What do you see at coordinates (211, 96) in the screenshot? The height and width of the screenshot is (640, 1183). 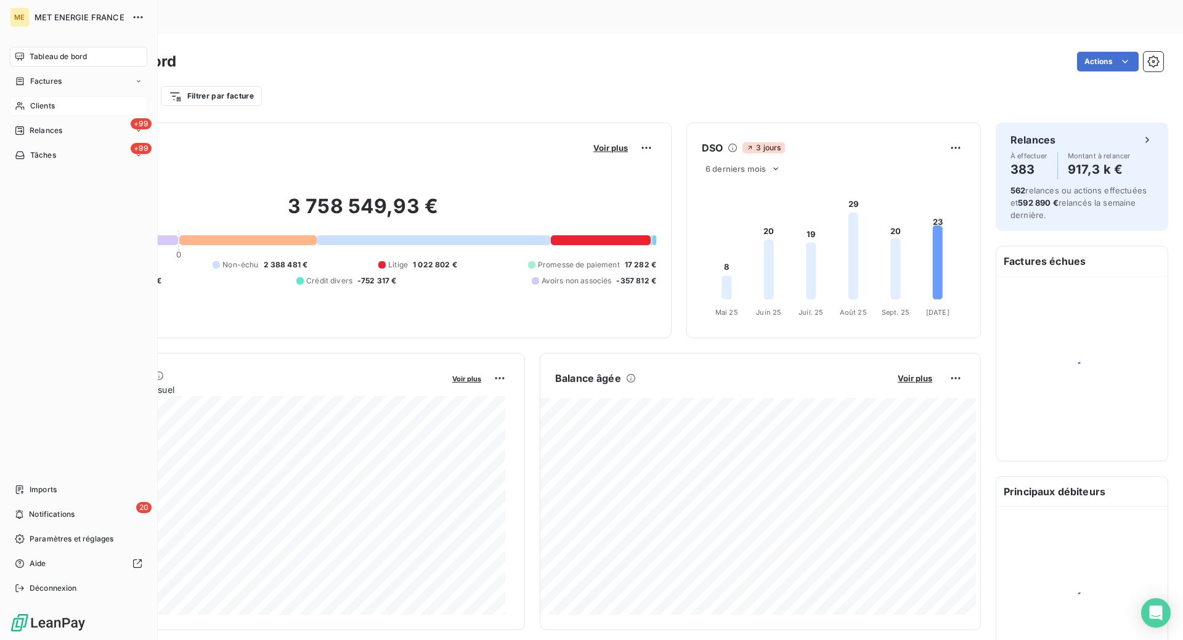 I see `button: Filtrer par facture` at bounding box center [211, 96].